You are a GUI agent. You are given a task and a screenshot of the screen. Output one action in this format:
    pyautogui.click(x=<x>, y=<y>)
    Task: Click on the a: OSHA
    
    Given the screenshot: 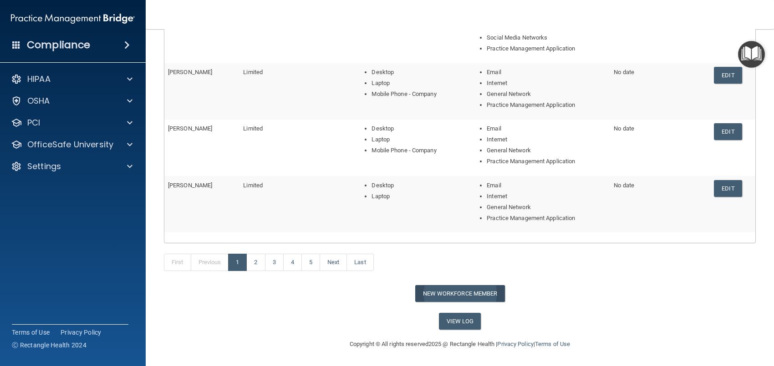 What is the action you would take?
    pyautogui.click(x=71, y=101)
    